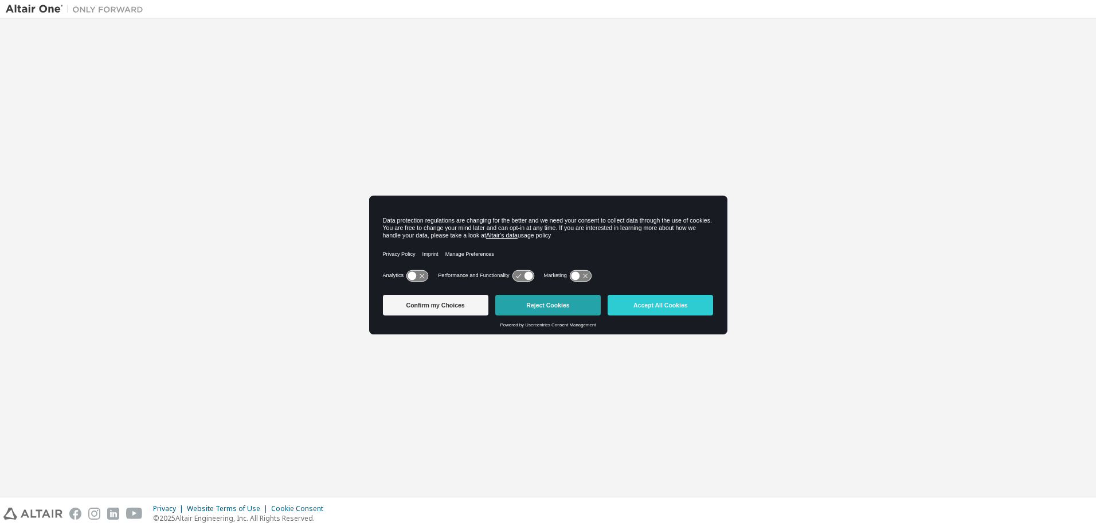 Image resolution: width=1096 pixels, height=530 pixels. Describe the element at coordinates (134, 513) in the screenshot. I see `img: youtube.svg` at that location.